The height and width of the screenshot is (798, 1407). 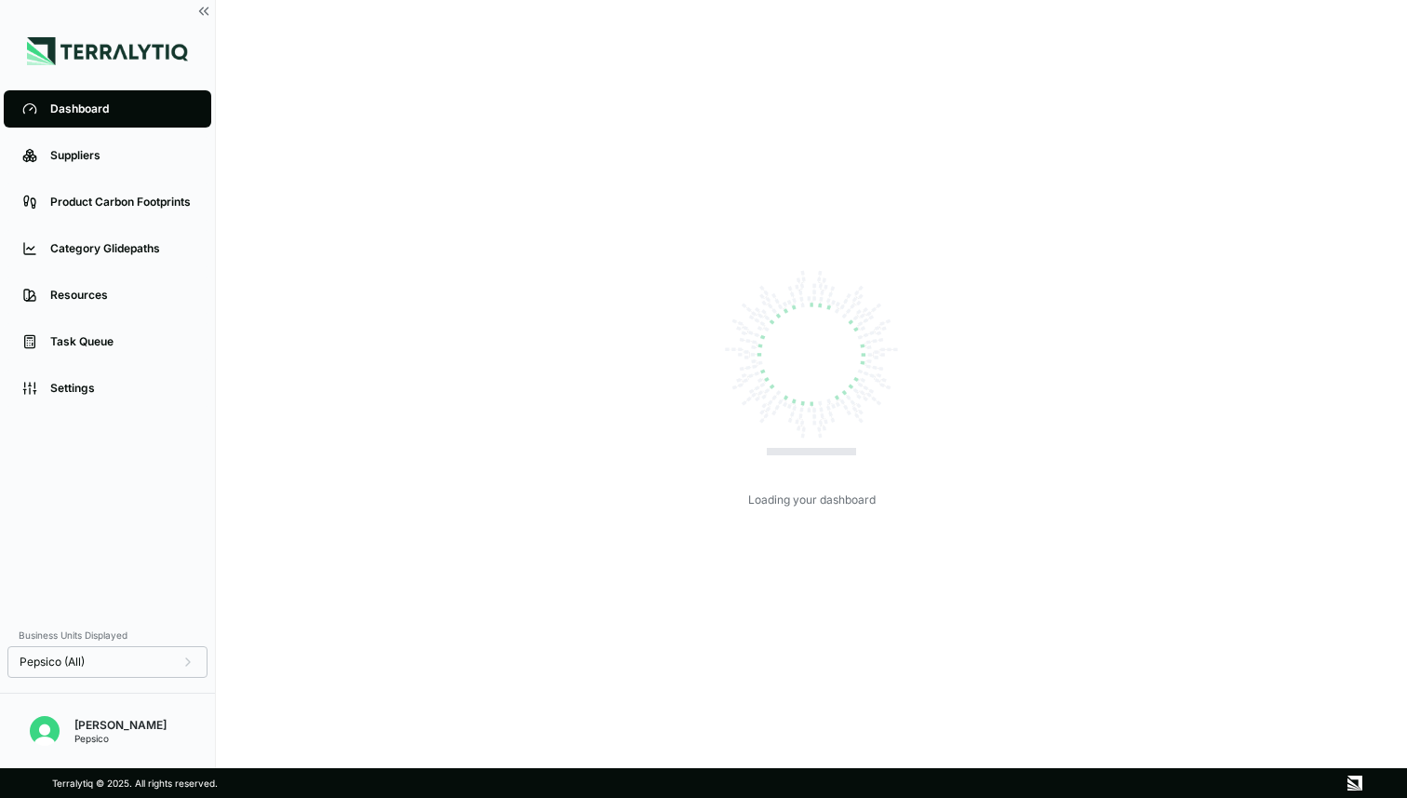 I want to click on div: Task Queue, so click(x=121, y=342).